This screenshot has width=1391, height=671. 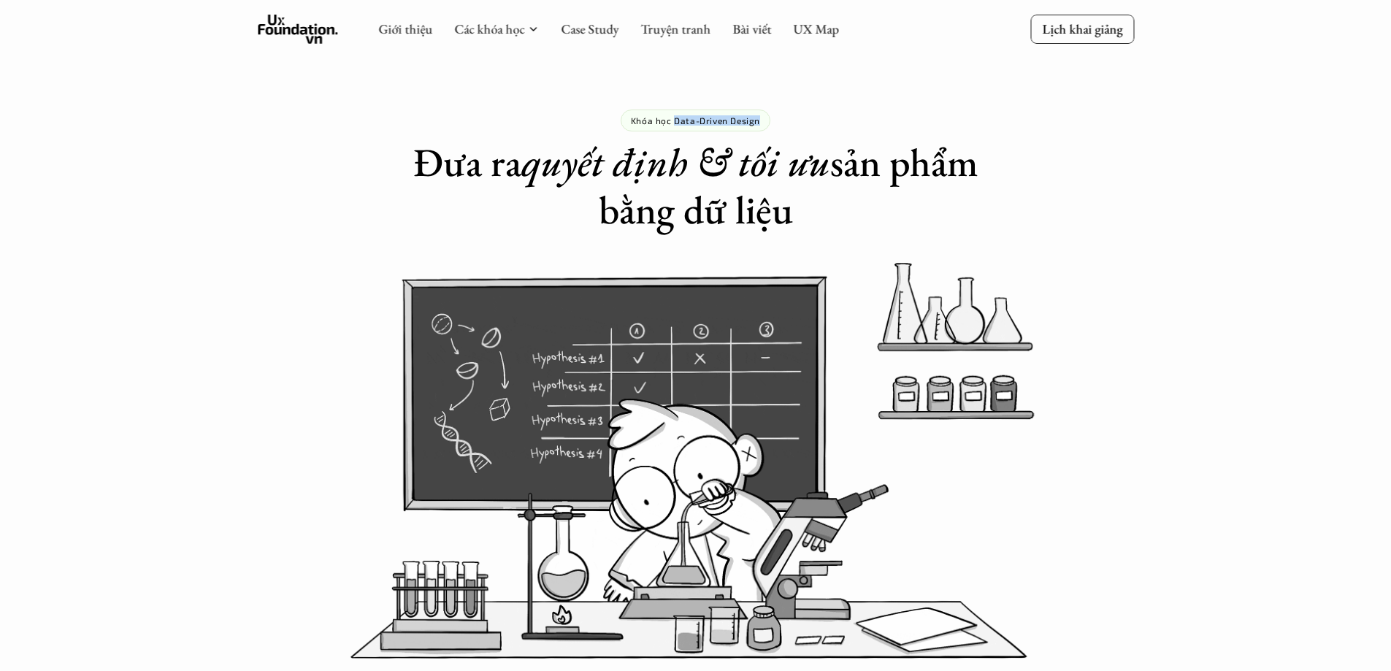 I want to click on a: UX Map, so click(x=816, y=28).